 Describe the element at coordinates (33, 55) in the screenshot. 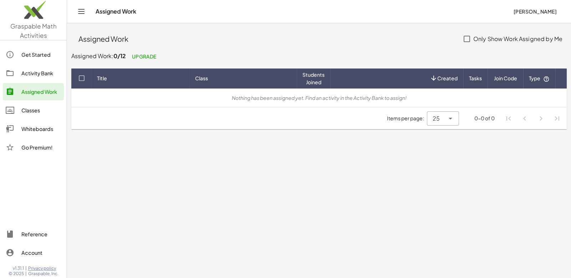

I see `a: Get Started` at that location.